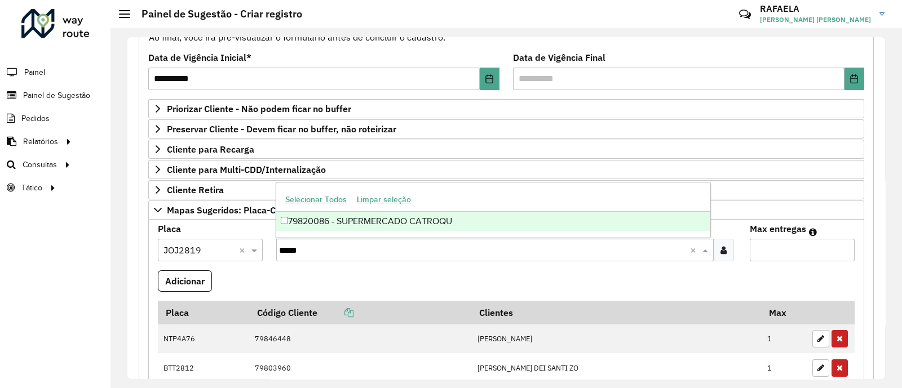  What do you see at coordinates (203, 339) in the screenshot?
I see `td: NTP4A76` at bounding box center [203, 339].